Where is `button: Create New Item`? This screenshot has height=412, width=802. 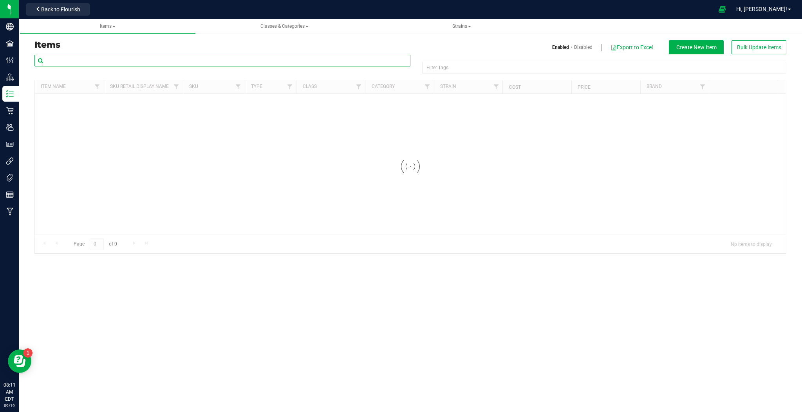
button: Create New Item is located at coordinates (696, 47).